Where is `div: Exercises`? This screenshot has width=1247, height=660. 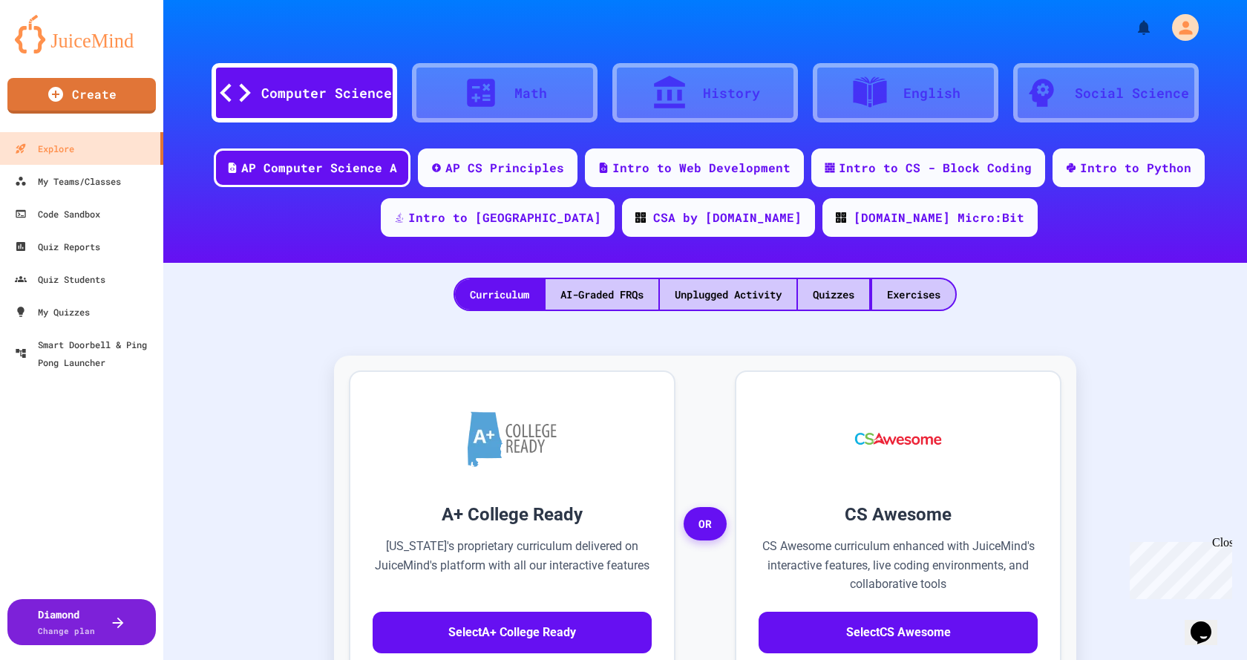 div: Exercises is located at coordinates (913, 294).